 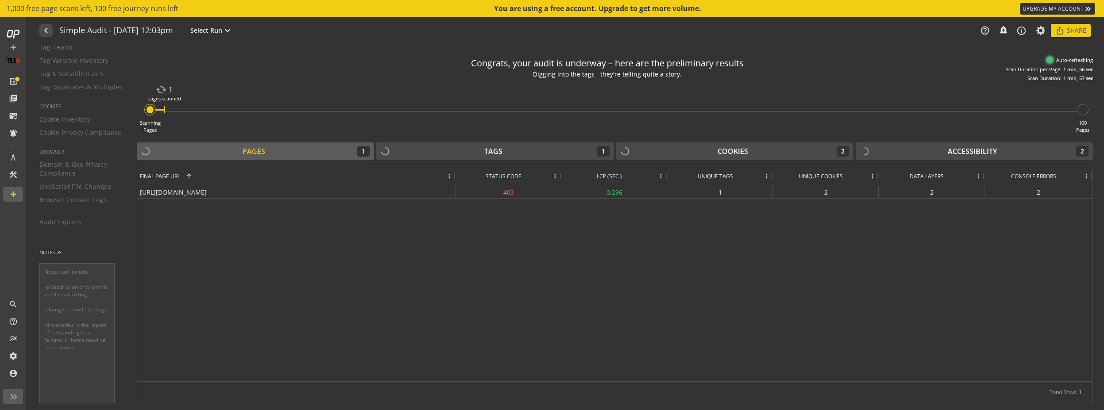 I want to click on button: Select Run, so click(x=212, y=31).